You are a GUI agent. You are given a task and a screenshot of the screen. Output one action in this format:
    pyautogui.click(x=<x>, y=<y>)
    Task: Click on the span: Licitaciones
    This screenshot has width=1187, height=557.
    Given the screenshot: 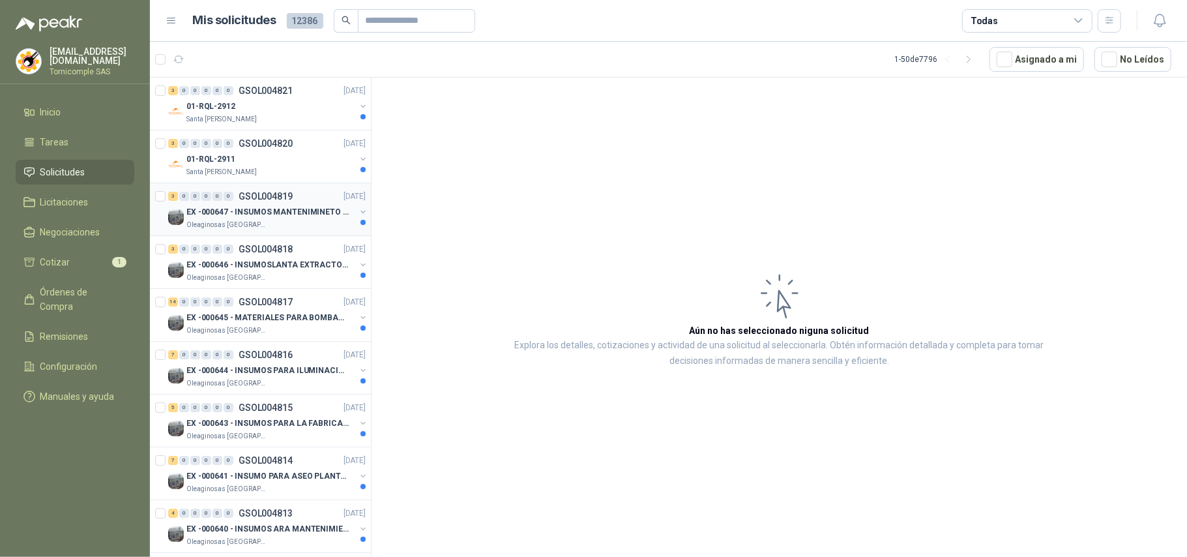 What is the action you would take?
    pyautogui.click(x=65, y=202)
    